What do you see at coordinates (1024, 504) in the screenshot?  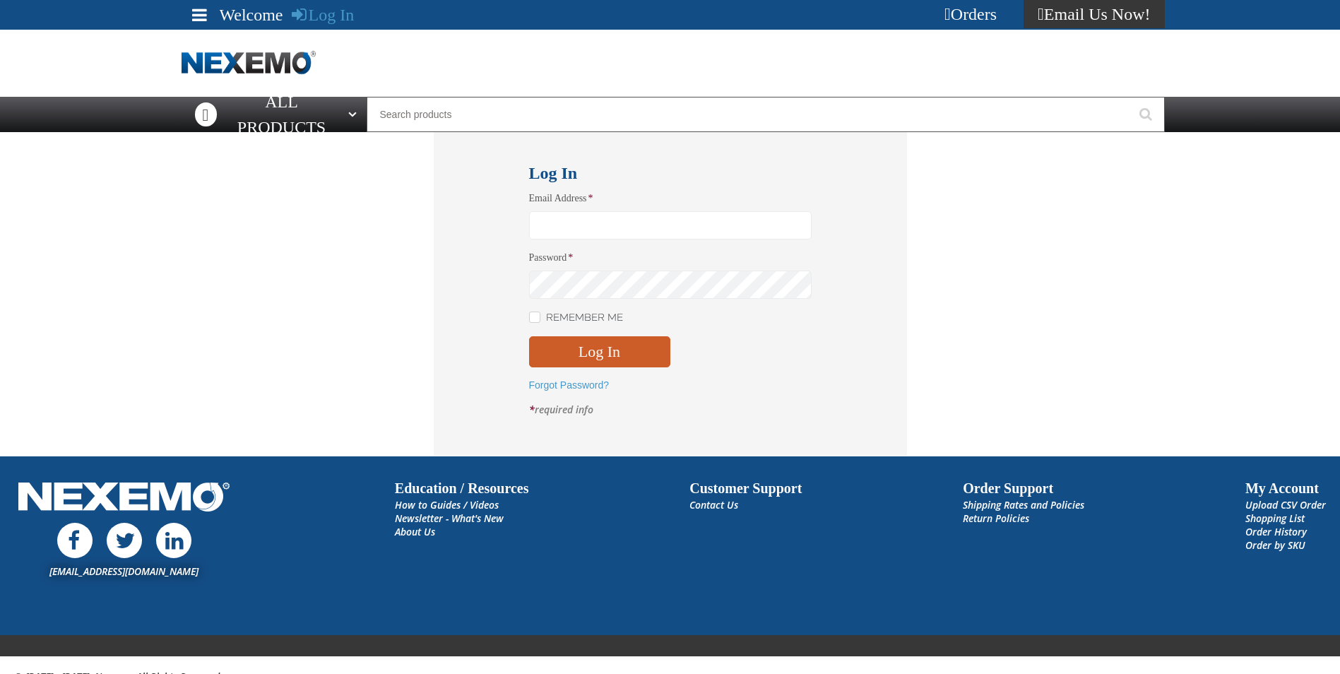 I see `a: Shipping Rates and Policies` at bounding box center [1024, 504].